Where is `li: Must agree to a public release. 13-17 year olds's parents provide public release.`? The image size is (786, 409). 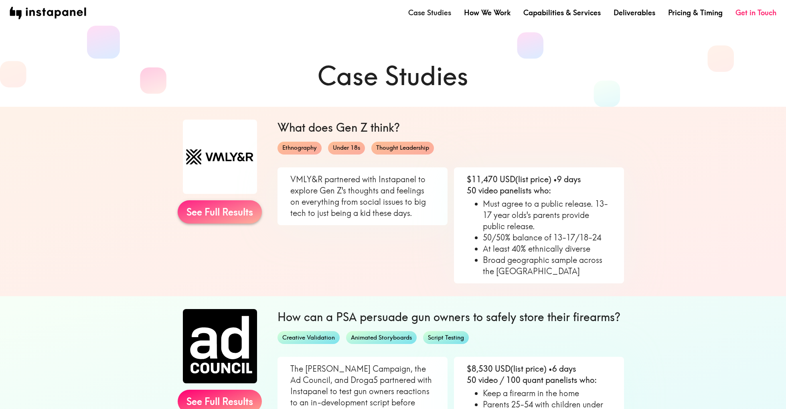 li: Must agree to a public release. 13-17 year olds's parents provide public release. is located at coordinates (547, 215).